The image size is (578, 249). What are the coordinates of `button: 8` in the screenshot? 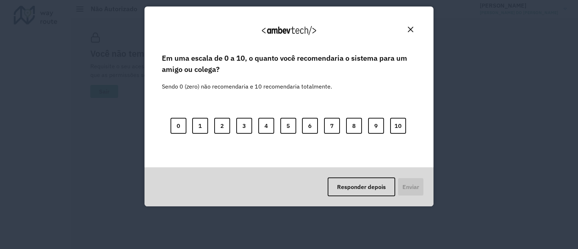 It's located at (354, 126).